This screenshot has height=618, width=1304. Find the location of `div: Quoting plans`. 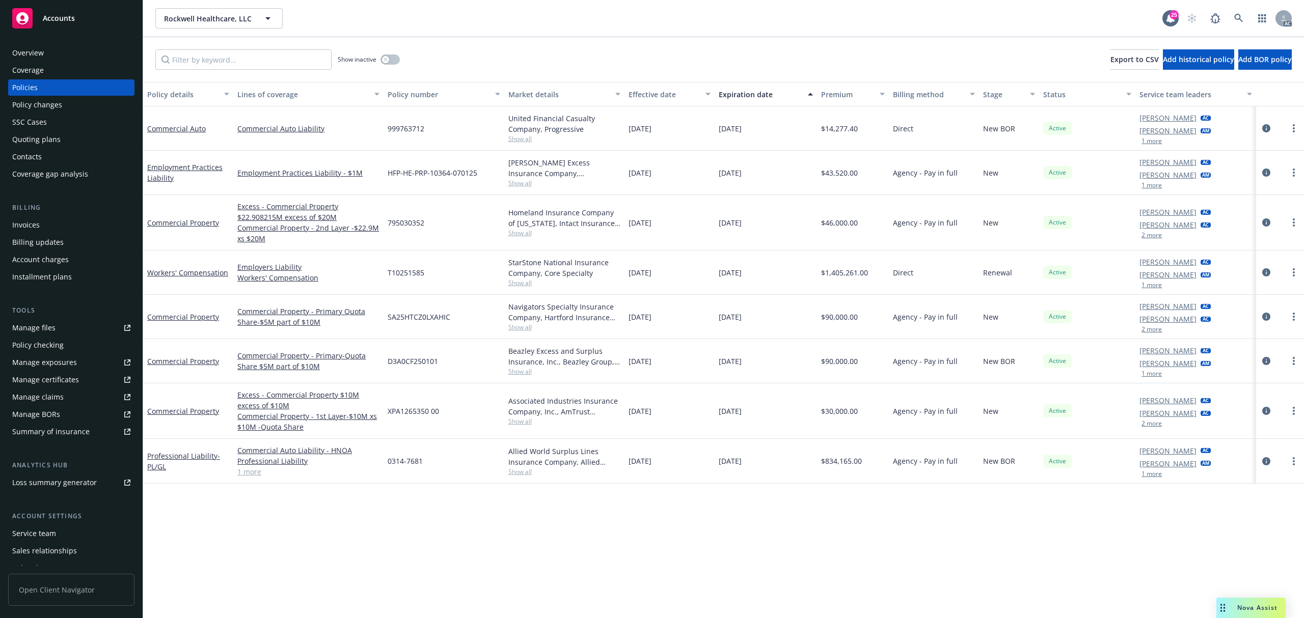

div: Quoting plans is located at coordinates (36, 140).